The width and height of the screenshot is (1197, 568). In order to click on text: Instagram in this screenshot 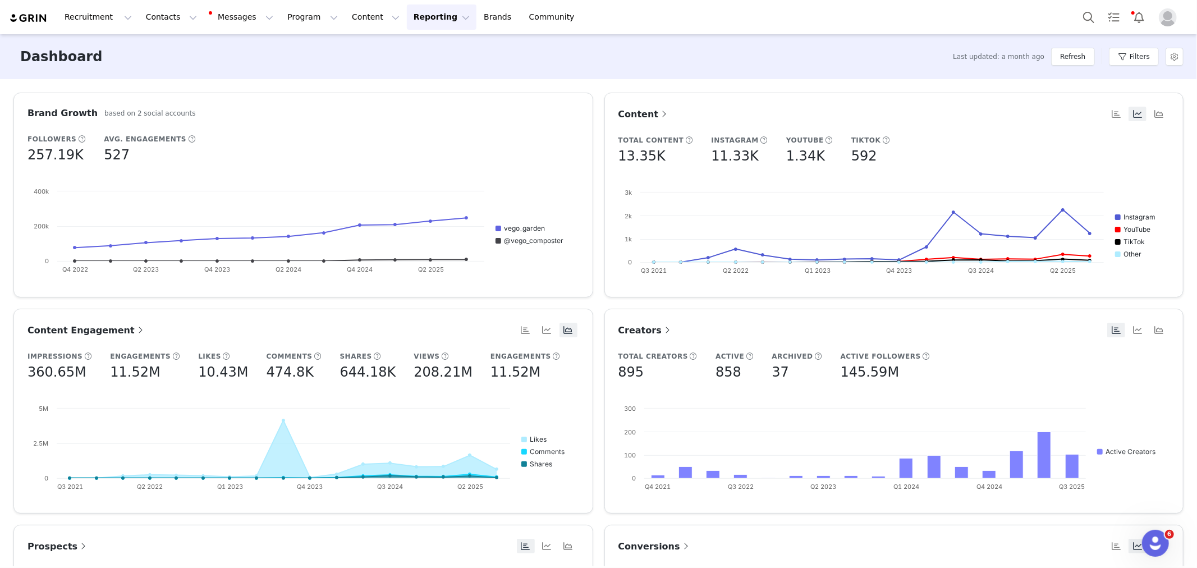, I will do `click(1139, 217)`.